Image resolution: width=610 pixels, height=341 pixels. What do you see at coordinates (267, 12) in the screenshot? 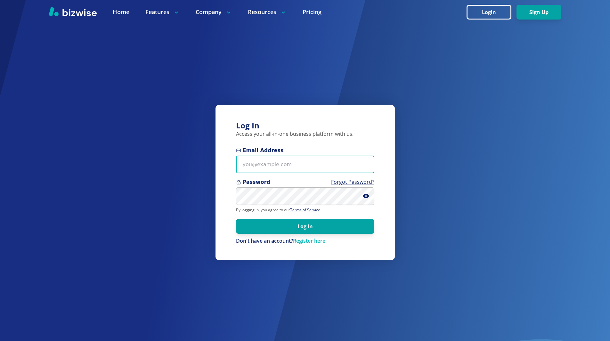
I see `p: Resources` at bounding box center [267, 12].